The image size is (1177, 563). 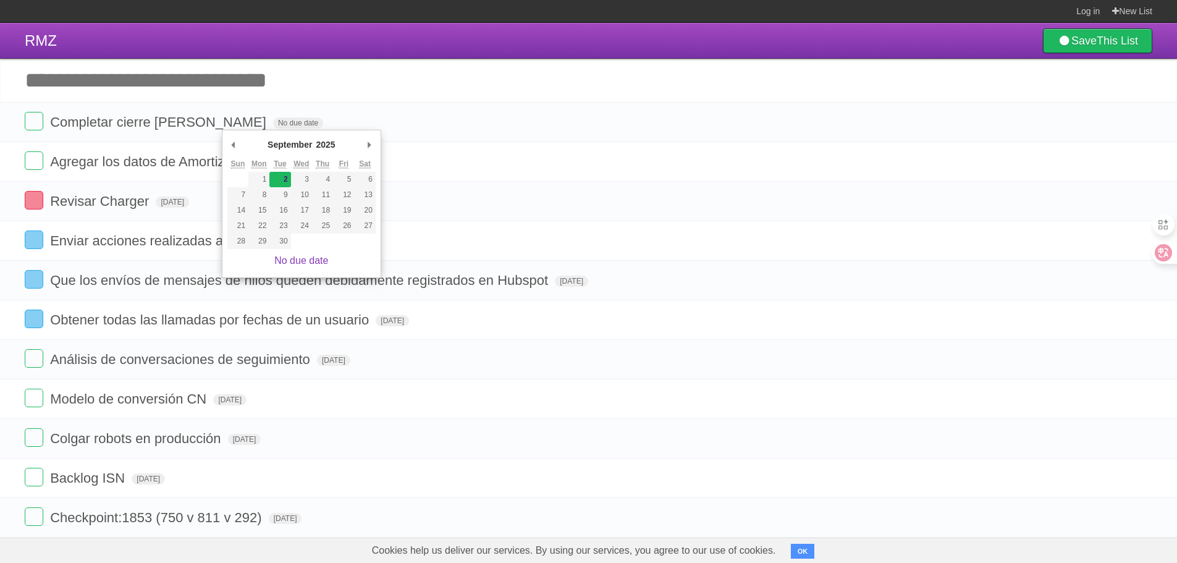 What do you see at coordinates (365, 164) in the screenshot?
I see `abbr: Saturday` at bounding box center [365, 164].